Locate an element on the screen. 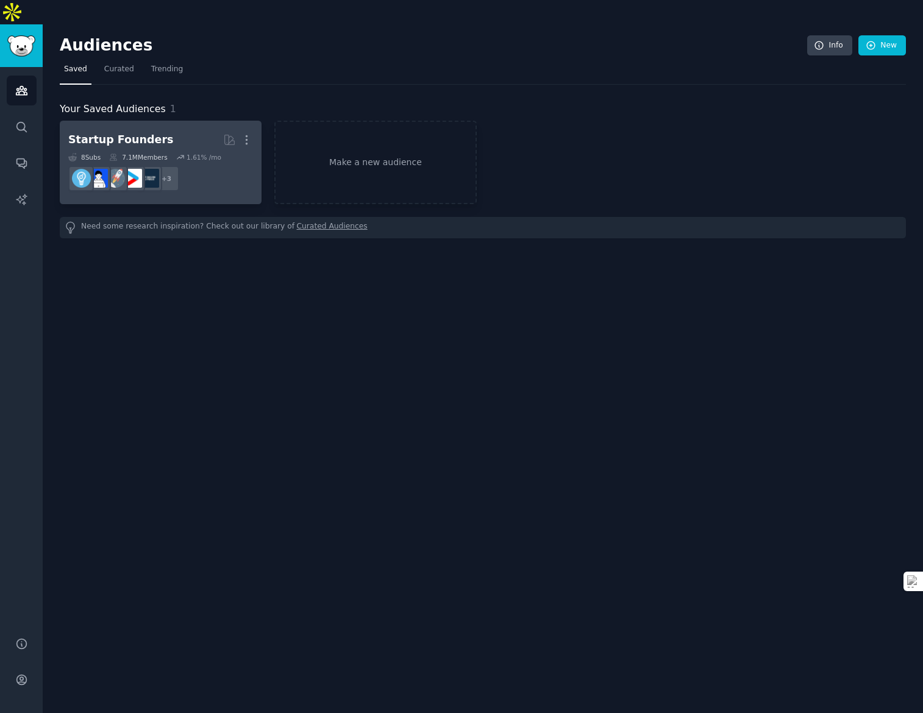 The height and width of the screenshot is (713, 923). span: Trending is located at coordinates (167, 70).